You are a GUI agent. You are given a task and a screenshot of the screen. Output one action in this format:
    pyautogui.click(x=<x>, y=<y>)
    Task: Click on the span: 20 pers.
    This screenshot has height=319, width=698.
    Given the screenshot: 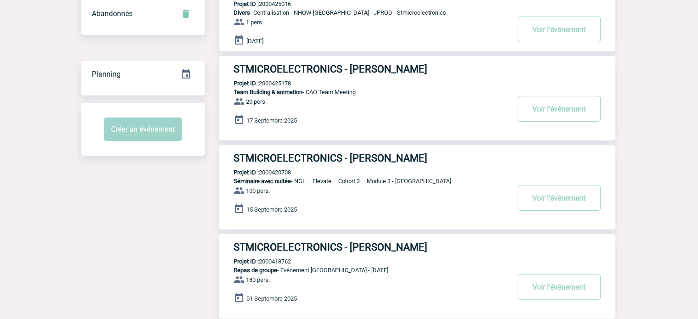 What is the action you would take?
    pyautogui.click(x=256, y=101)
    